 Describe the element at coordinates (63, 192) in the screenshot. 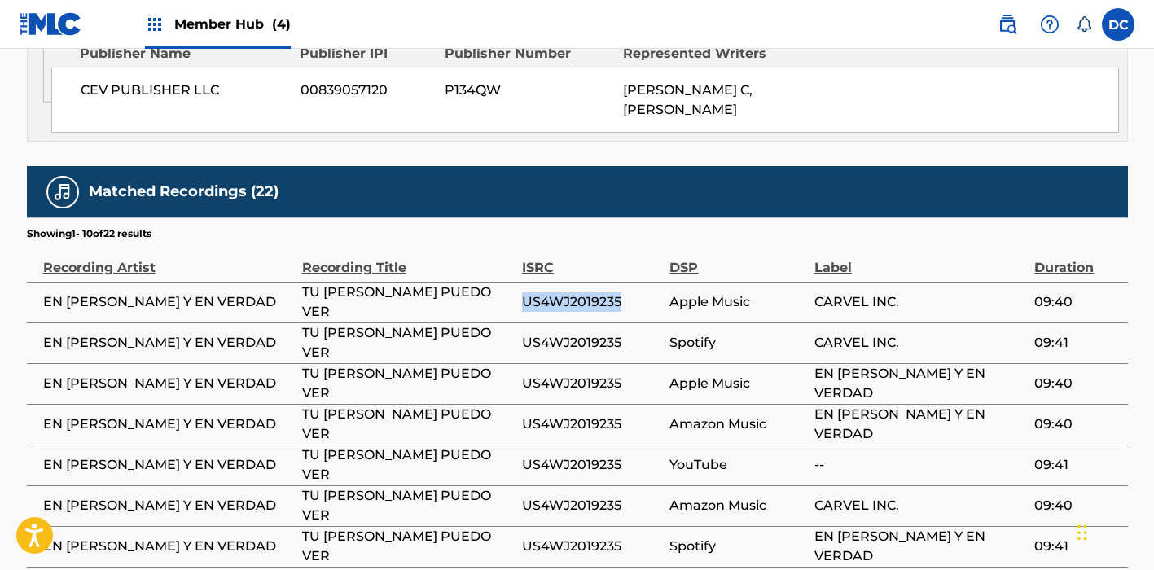

I see `img: Matched Recordings` at that location.